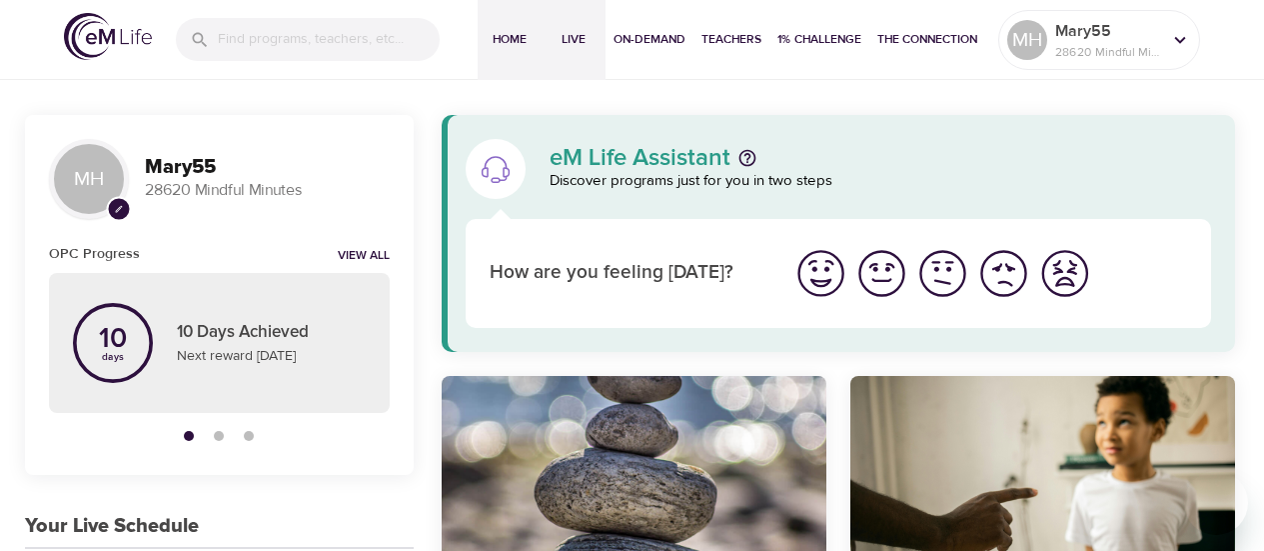 The width and height of the screenshot is (1264, 551). What do you see at coordinates (271, 333) in the screenshot?
I see `p: 10 Days Achieved` at bounding box center [271, 333].